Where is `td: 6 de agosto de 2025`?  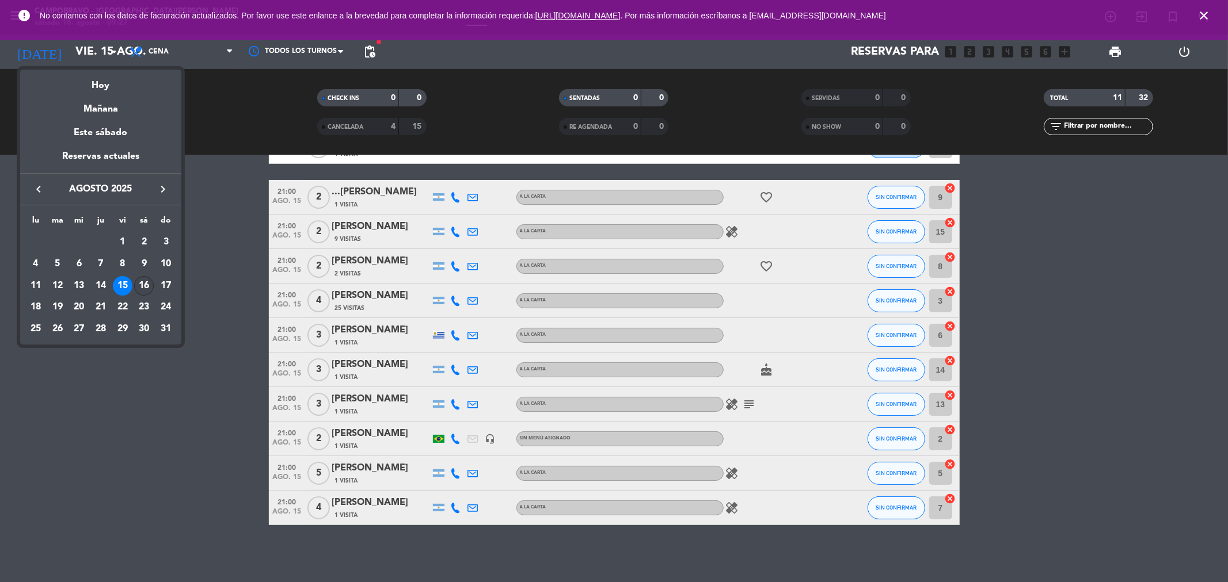 td: 6 de agosto de 2025 is located at coordinates (79, 264).